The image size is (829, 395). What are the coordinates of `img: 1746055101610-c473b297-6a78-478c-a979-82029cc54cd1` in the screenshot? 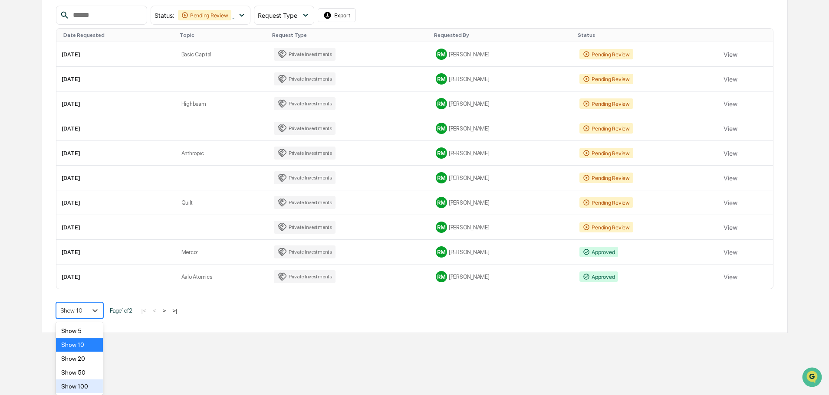 It's located at (16, 74).